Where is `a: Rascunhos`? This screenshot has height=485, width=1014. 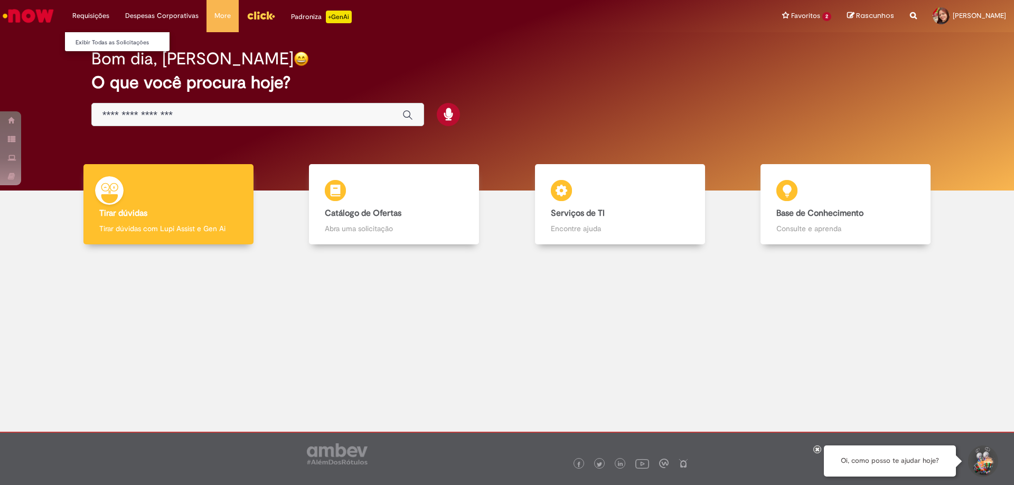
a: Rascunhos is located at coordinates (871, 16).